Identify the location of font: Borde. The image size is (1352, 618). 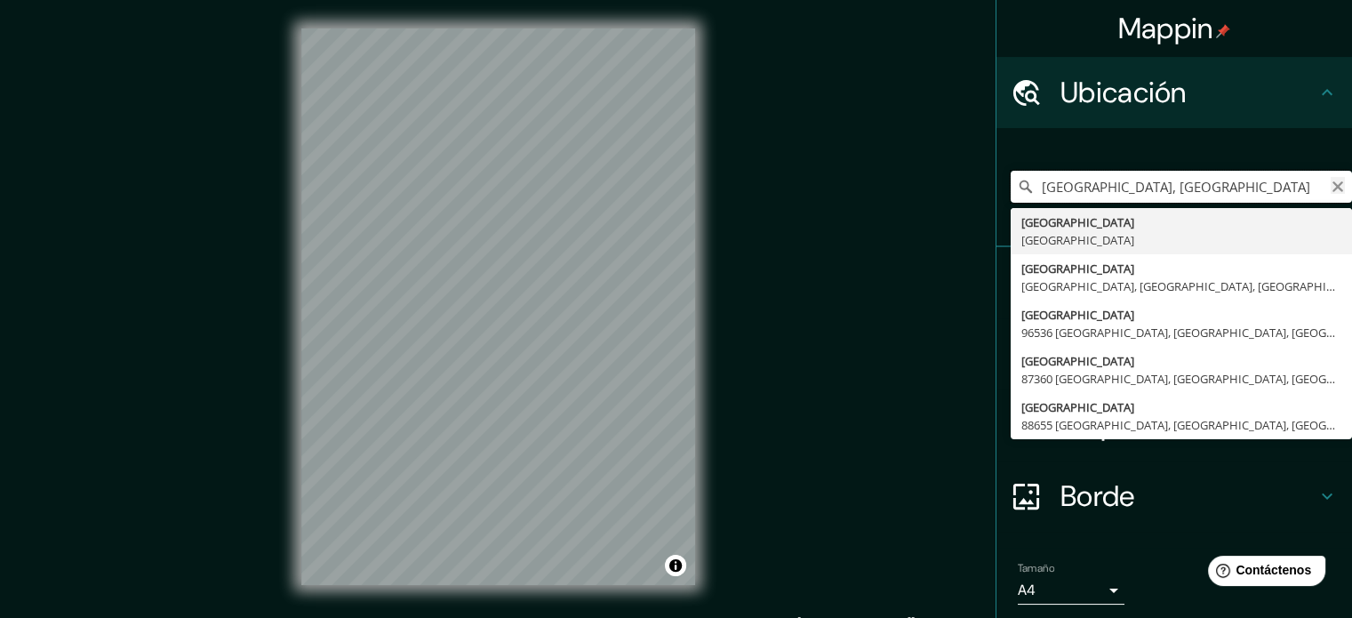
(1097, 496).